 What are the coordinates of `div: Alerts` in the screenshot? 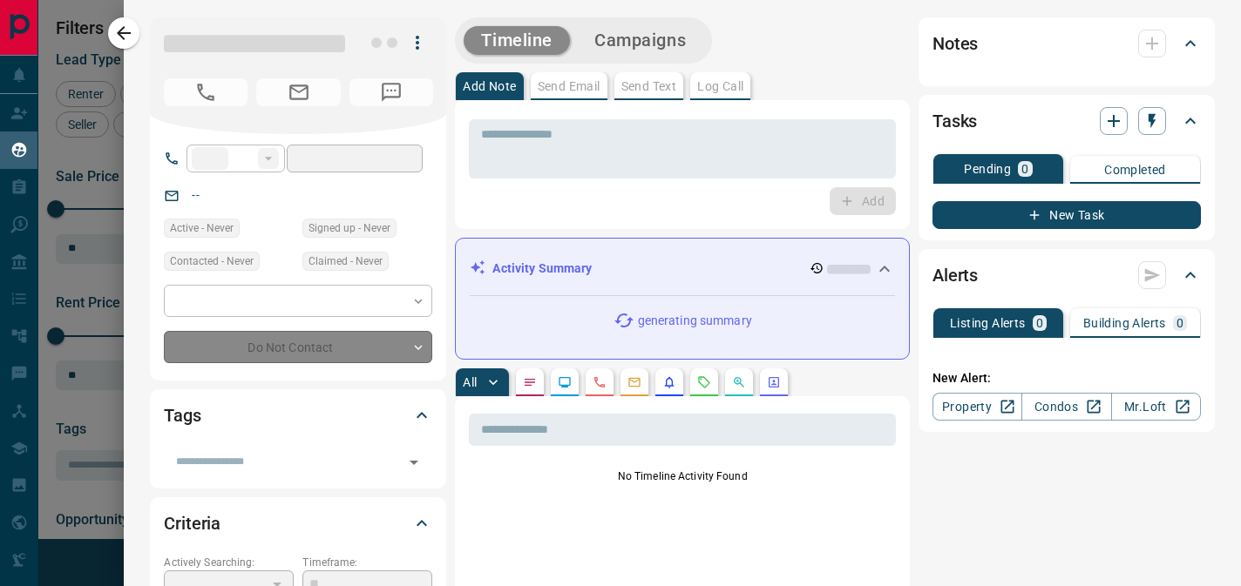 It's located at (1067, 275).